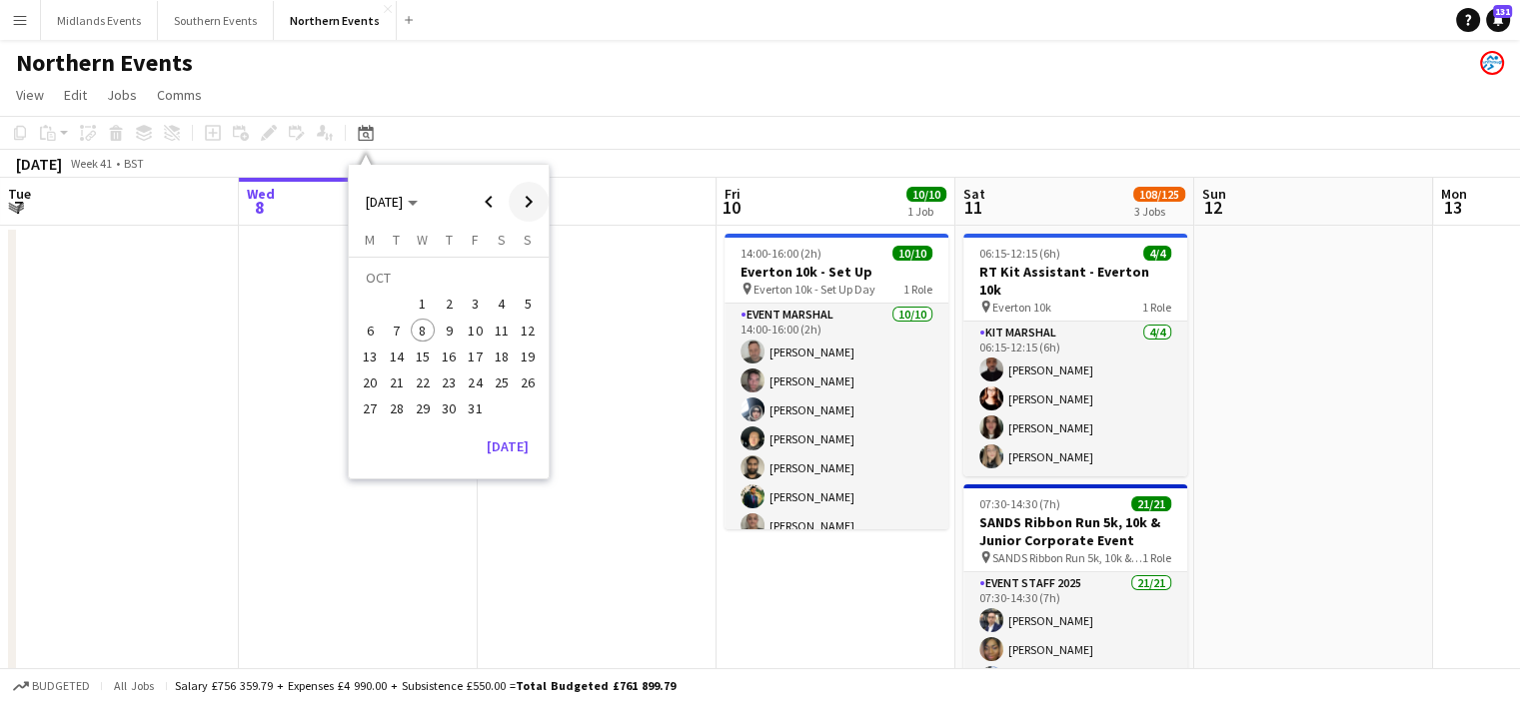  I want to click on button: Northern Events, so click(335, 20).